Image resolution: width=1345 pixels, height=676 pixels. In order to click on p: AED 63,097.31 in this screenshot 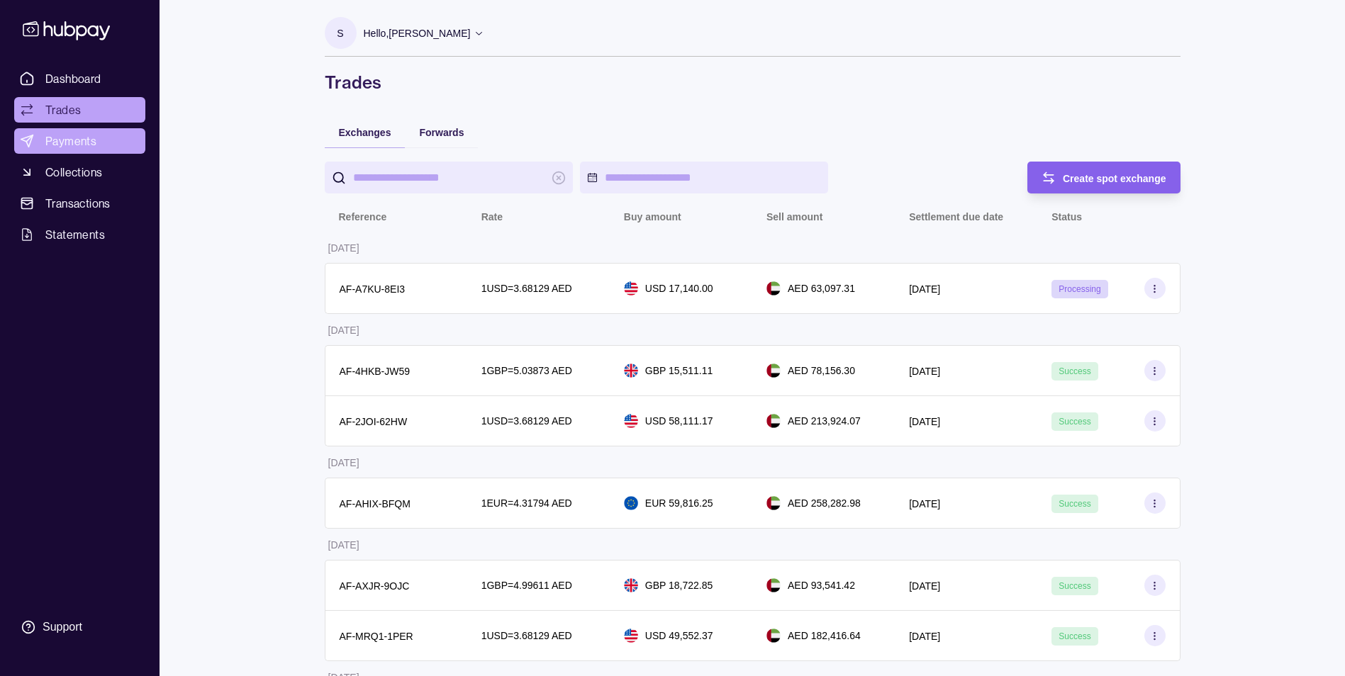, I will do `click(821, 289)`.